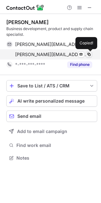 This screenshot has height=203, width=101. Describe the element at coordinates (80, 65) in the screenshot. I see `button: Reveal Button` at that location.